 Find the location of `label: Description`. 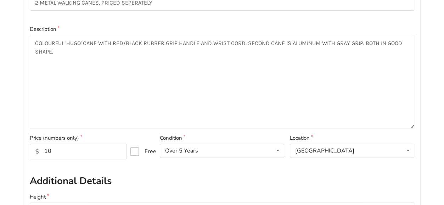

label: Description is located at coordinates (222, 29).